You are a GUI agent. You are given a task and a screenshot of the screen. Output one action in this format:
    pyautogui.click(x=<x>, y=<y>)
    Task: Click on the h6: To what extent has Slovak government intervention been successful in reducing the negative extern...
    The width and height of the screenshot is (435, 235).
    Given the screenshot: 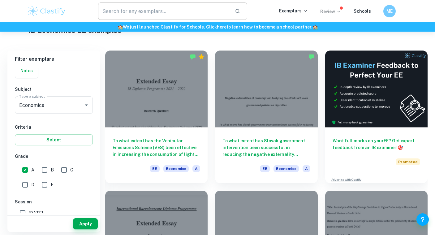 What is the action you would take?
    pyautogui.click(x=266, y=147)
    